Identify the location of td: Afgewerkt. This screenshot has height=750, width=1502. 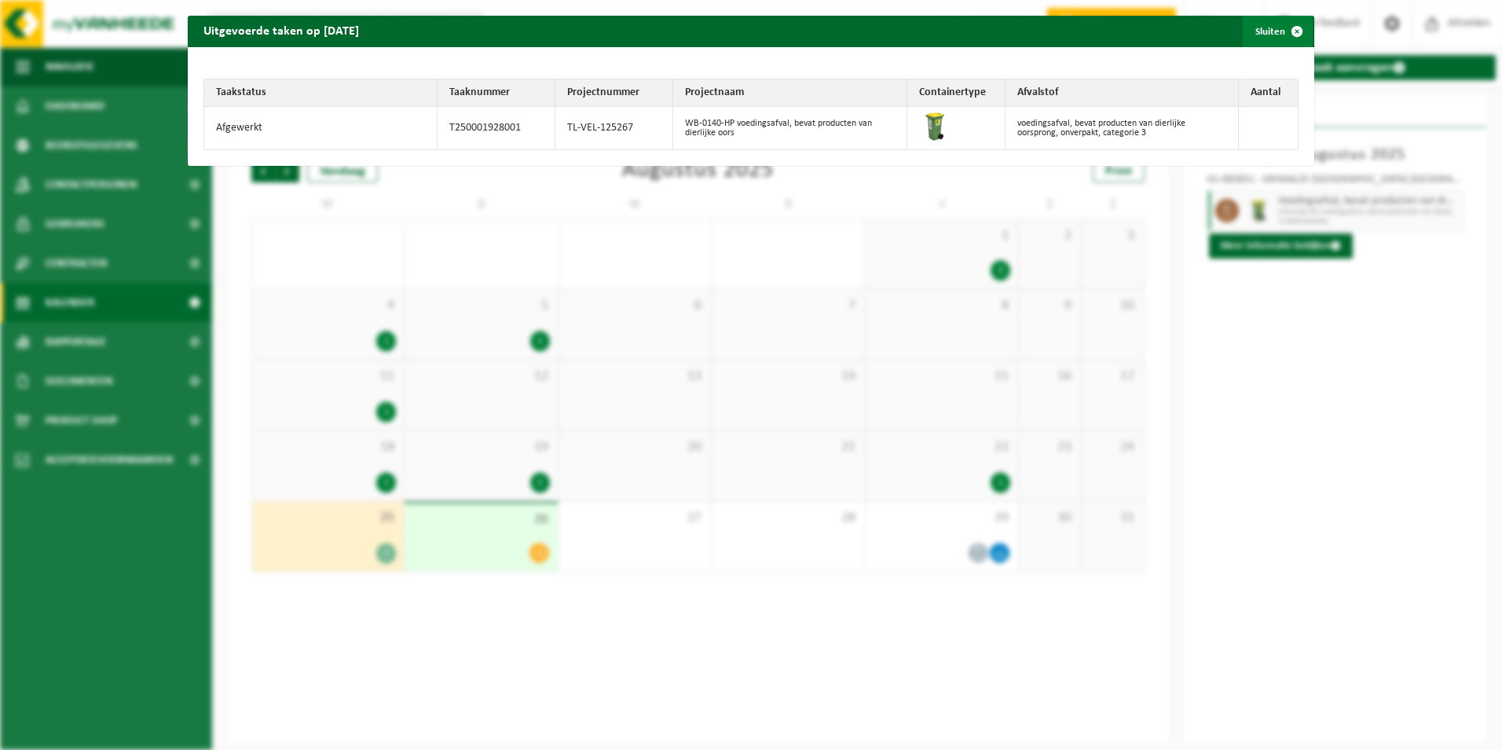
(321, 128).